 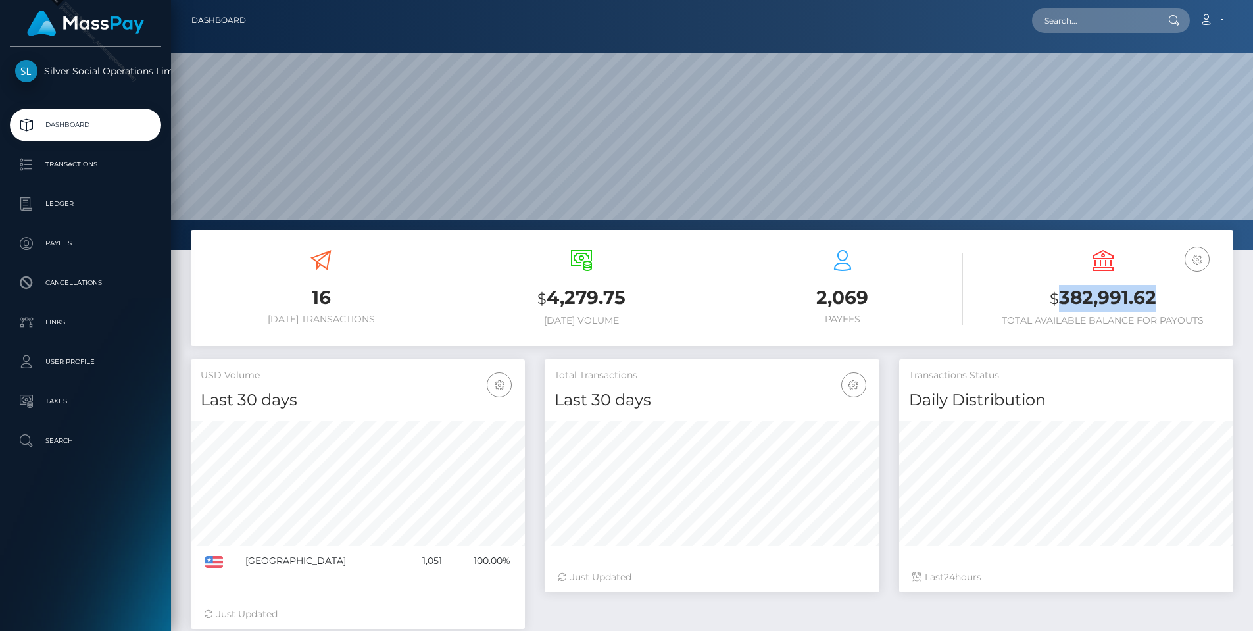 I want to click on p: Ledger, so click(x=86, y=204).